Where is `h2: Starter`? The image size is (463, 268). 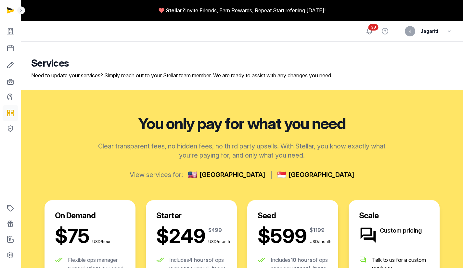
h2: Starter is located at coordinates (191, 216).